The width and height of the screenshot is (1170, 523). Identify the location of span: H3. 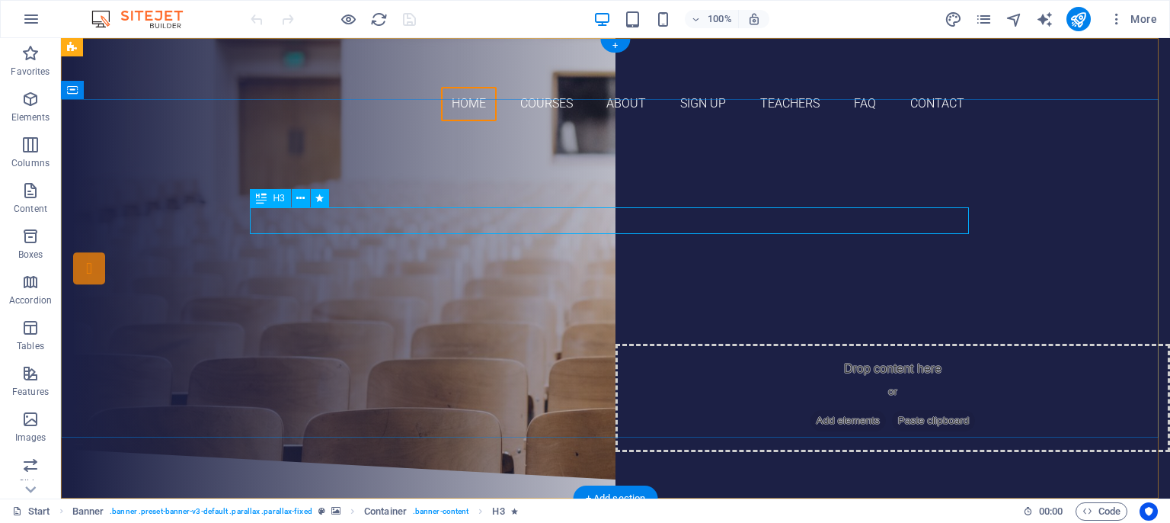
(278, 198).